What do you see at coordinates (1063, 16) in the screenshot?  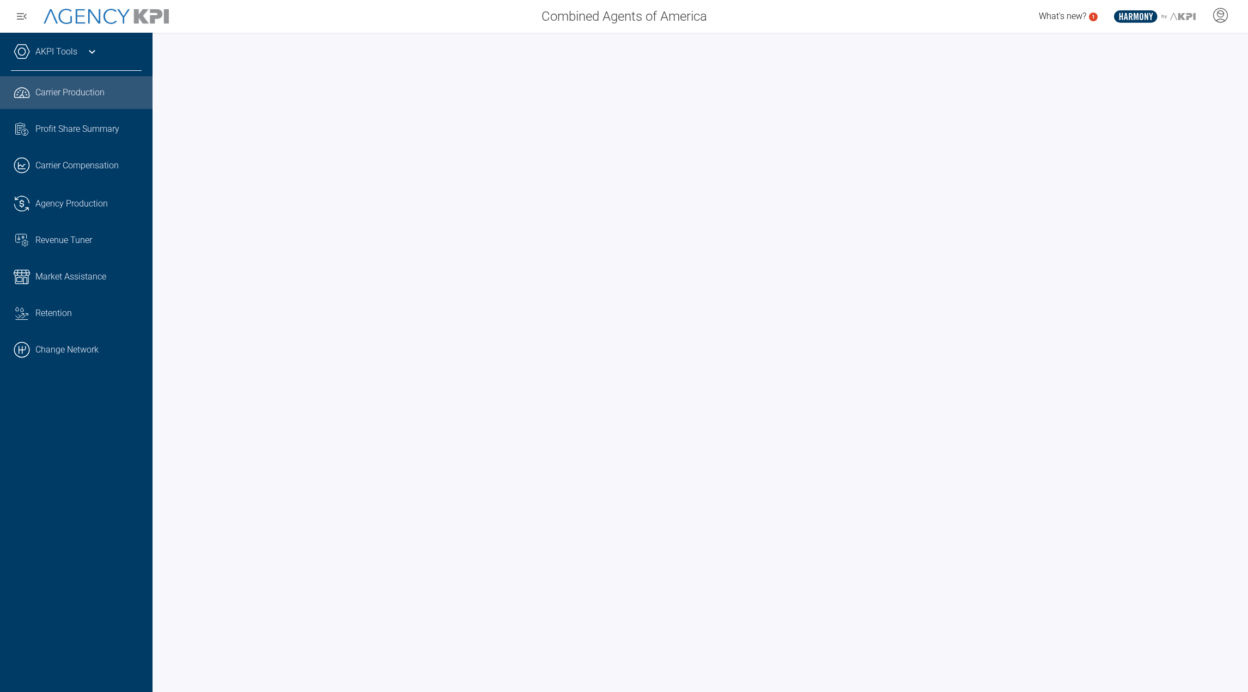 I see `span: What's new?` at bounding box center [1063, 16].